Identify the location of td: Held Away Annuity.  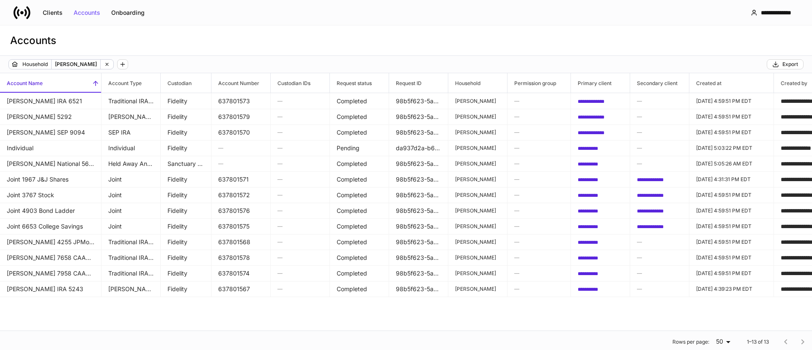
(131, 164).